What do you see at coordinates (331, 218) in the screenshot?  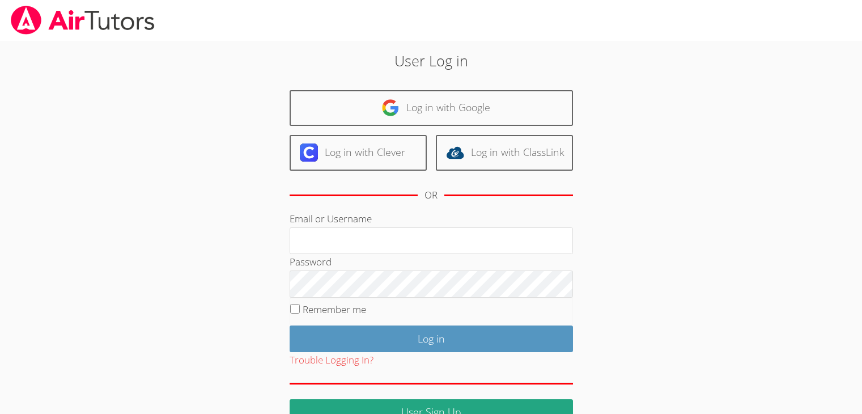 I see `label: Email or Username` at bounding box center [331, 218].